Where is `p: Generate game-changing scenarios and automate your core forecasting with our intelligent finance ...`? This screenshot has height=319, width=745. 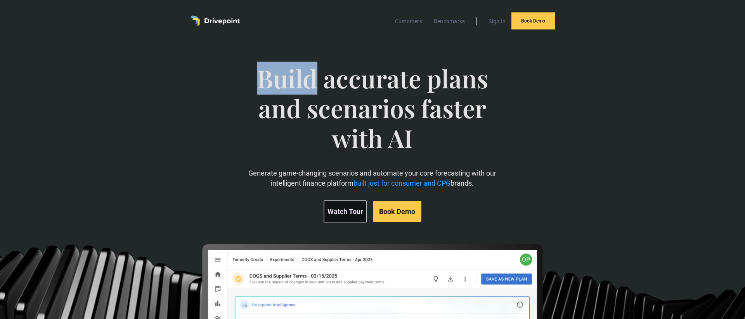 p: Generate game-changing scenarios and automate your core forecasting with our intelligent finance ... is located at coordinates (372, 178).